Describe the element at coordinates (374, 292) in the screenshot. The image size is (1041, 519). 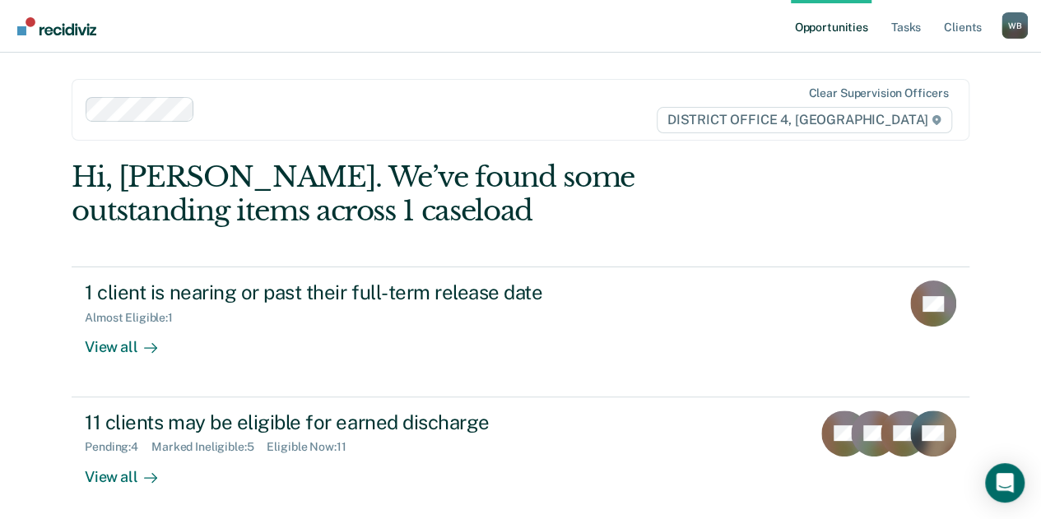
I see `div: 1 client is nearing or past their full-term release date` at that location.